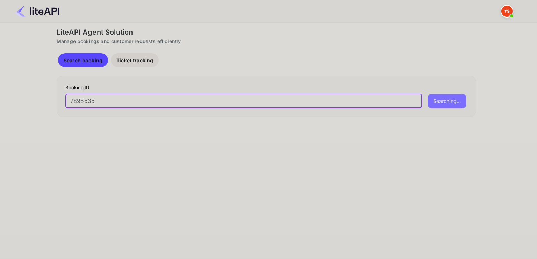 The image size is (537, 259). Describe the element at coordinates (37, 11) in the screenshot. I see `img: LiteAPI Logo` at that location.